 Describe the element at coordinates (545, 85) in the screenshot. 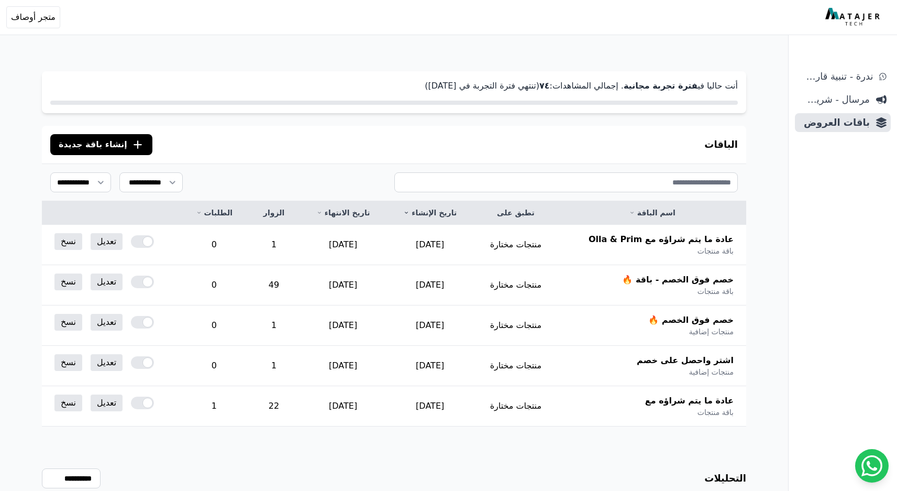

I see `strong: ٧٤` at that location.